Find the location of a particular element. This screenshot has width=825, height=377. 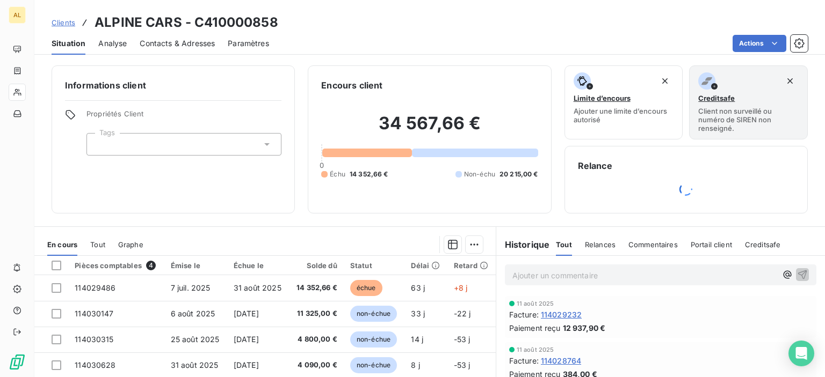

span: 6 août 2025 is located at coordinates (193, 314).